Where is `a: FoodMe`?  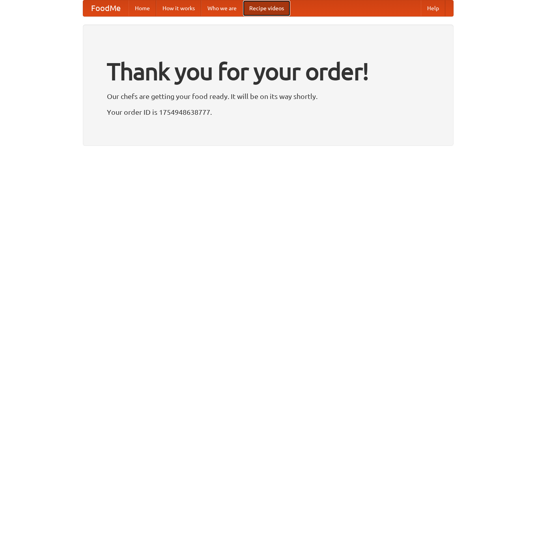
a: FoodMe is located at coordinates (106, 8).